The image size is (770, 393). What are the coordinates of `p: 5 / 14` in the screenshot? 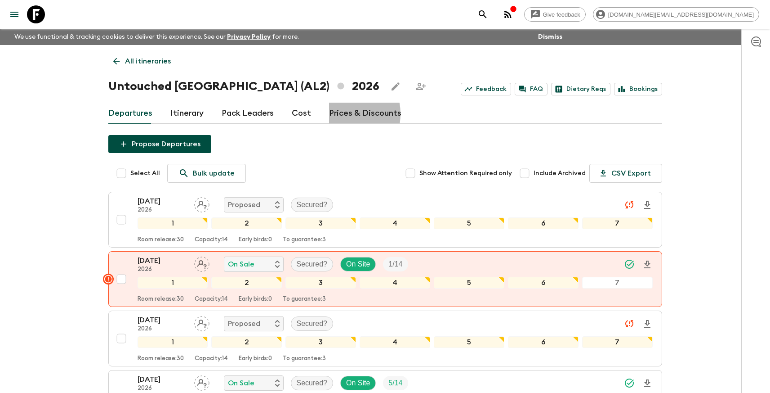 It's located at (395, 383).